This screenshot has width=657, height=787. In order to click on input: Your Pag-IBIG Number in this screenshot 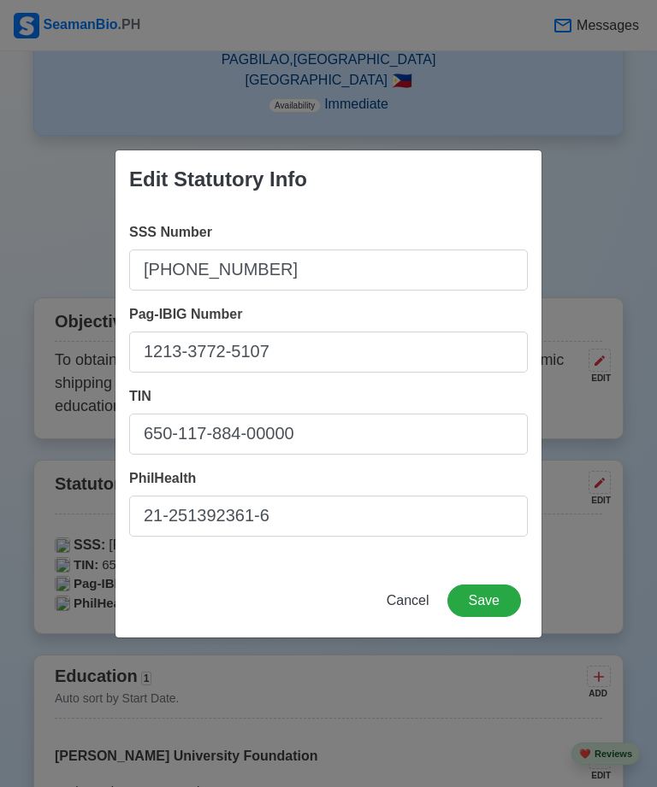, I will do `click(328, 352)`.